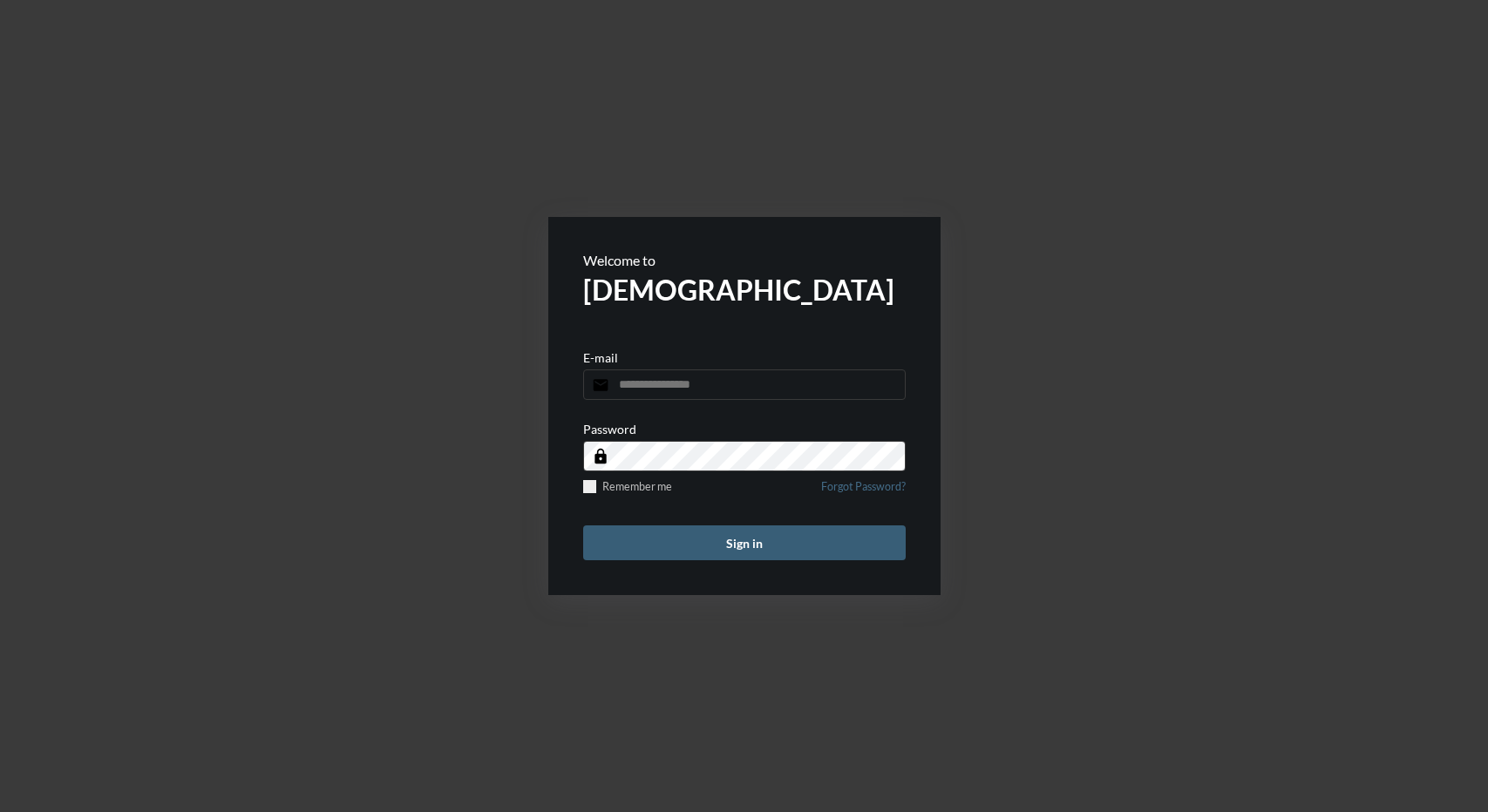 Image resolution: width=1488 pixels, height=812 pixels. I want to click on p: Welcome to, so click(744, 259).